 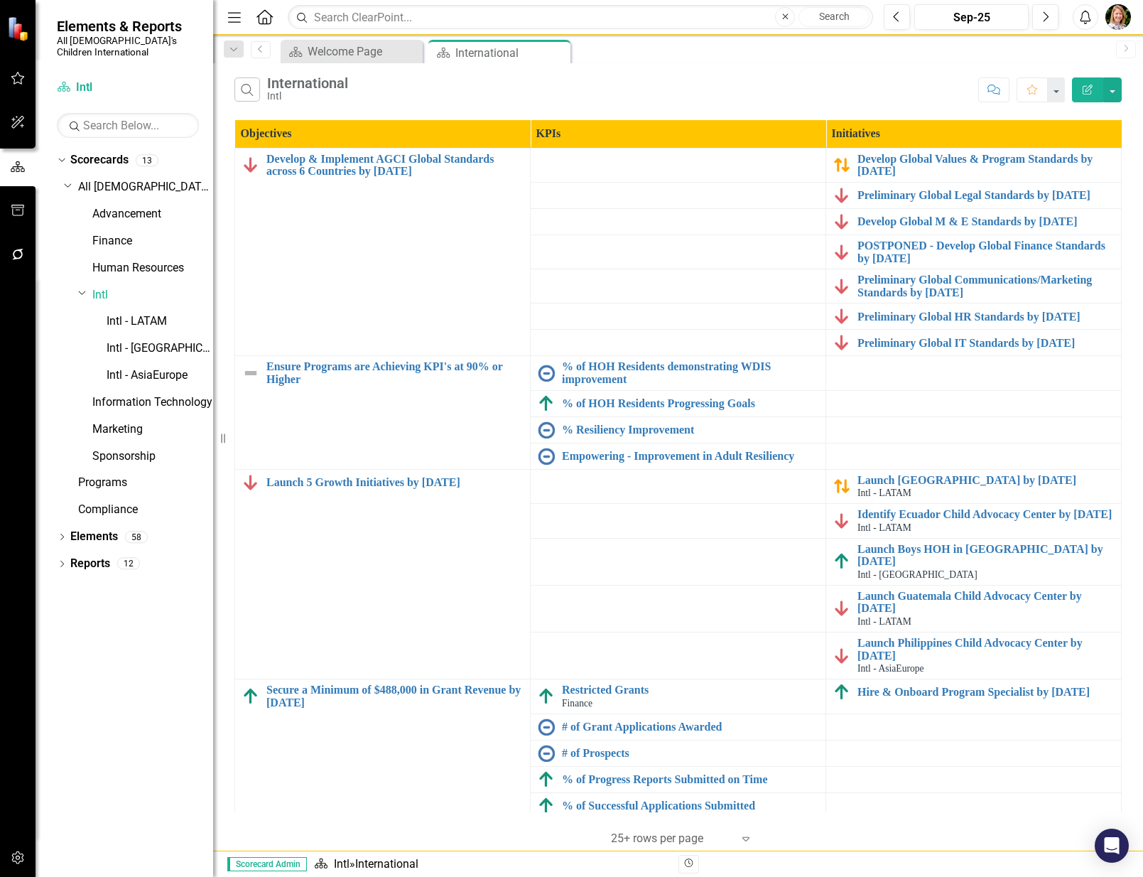 I want to click on a: Scorecards, so click(x=99, y=160).